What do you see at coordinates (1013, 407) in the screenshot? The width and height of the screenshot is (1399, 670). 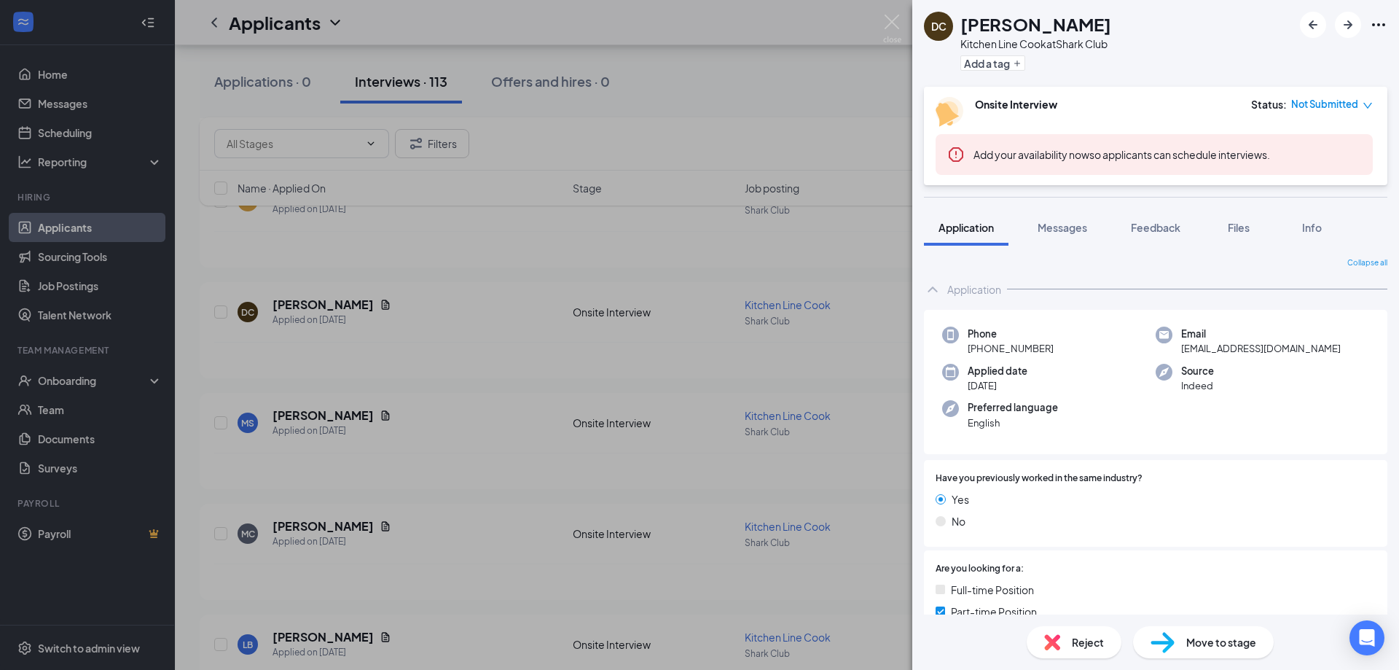 I see `span: Preferred language` at bounding box center [1013, 407].